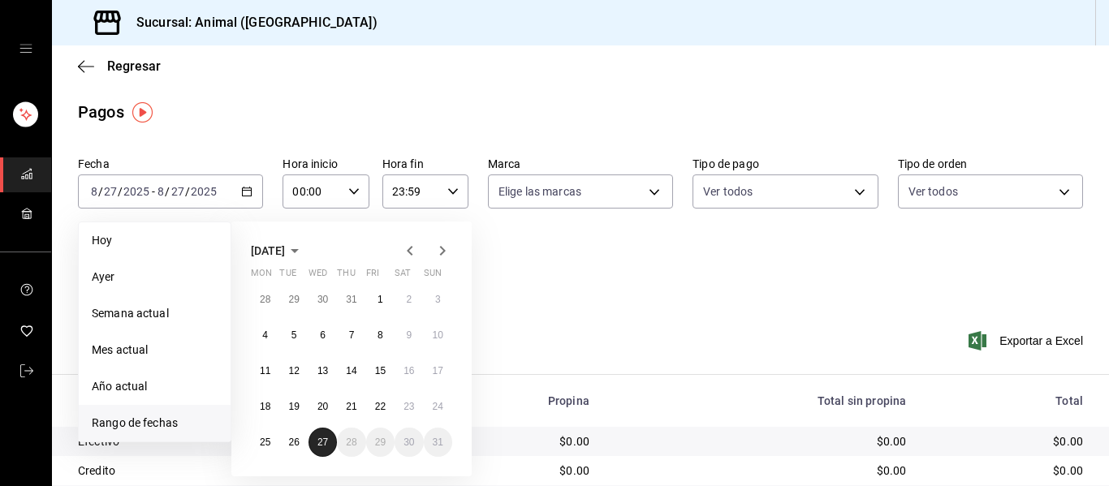  Describe the element at coordinates (293, 371) in the screenshot. I see `button: August 12, 2025` at that location.